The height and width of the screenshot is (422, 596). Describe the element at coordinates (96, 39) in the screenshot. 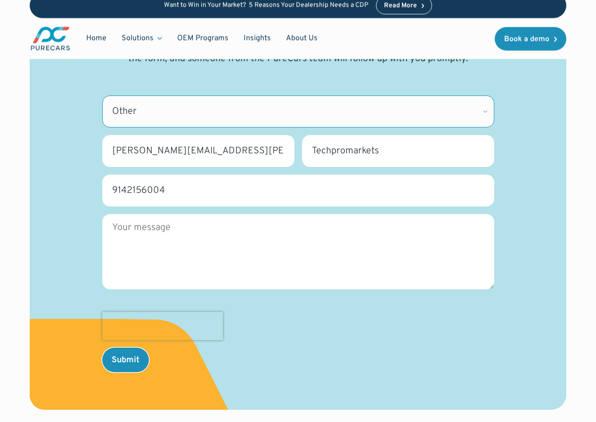

I see `a: Home` at that location.